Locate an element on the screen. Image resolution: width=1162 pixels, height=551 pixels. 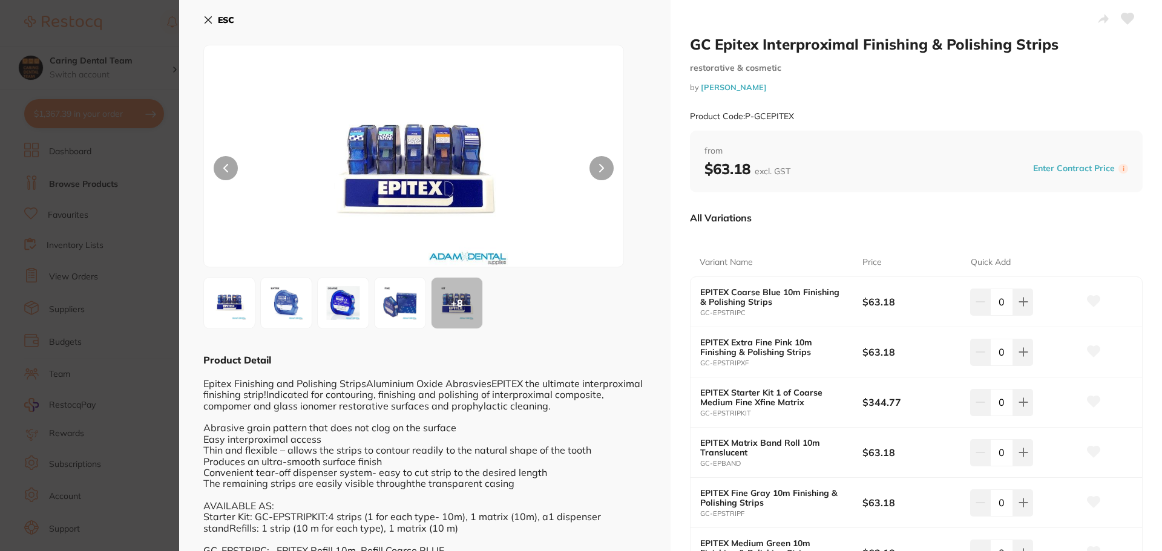
small: by is located at coordinates (916, 87).